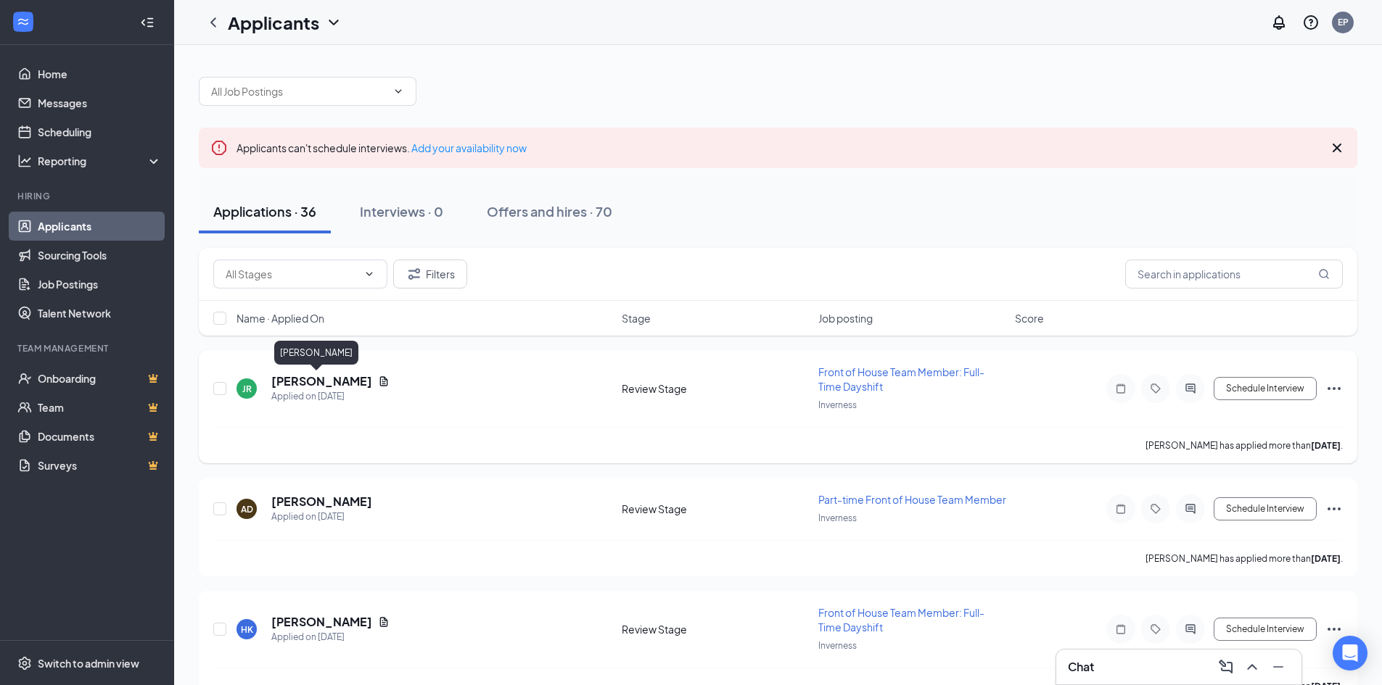 Image resolution: width=1382 pixels, height=685 pixels. What do you see at coordinates (25, 161) in the screenshot?
I see `svg: Analysis` at bounding box center [25, 161].